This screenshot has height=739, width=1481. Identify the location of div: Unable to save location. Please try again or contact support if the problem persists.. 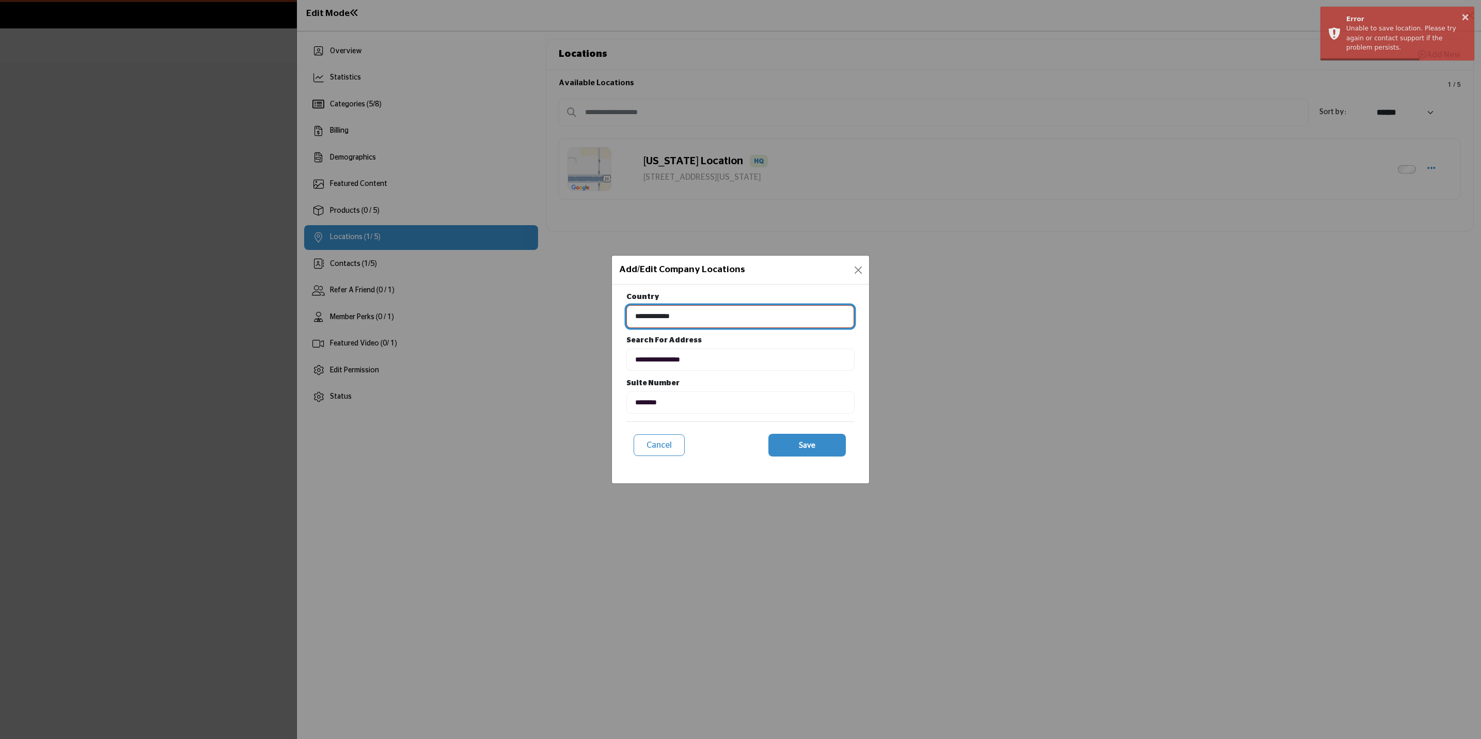
(1407, 38).